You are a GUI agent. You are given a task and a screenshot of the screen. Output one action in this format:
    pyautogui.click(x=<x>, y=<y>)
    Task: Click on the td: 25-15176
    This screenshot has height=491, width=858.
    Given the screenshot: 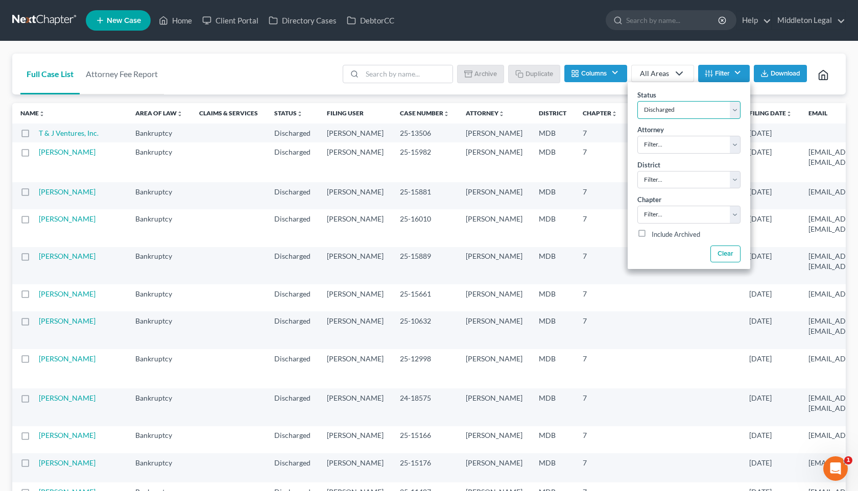 What is the action you would take?
    pyautogui.click(x=425, y=468)
    